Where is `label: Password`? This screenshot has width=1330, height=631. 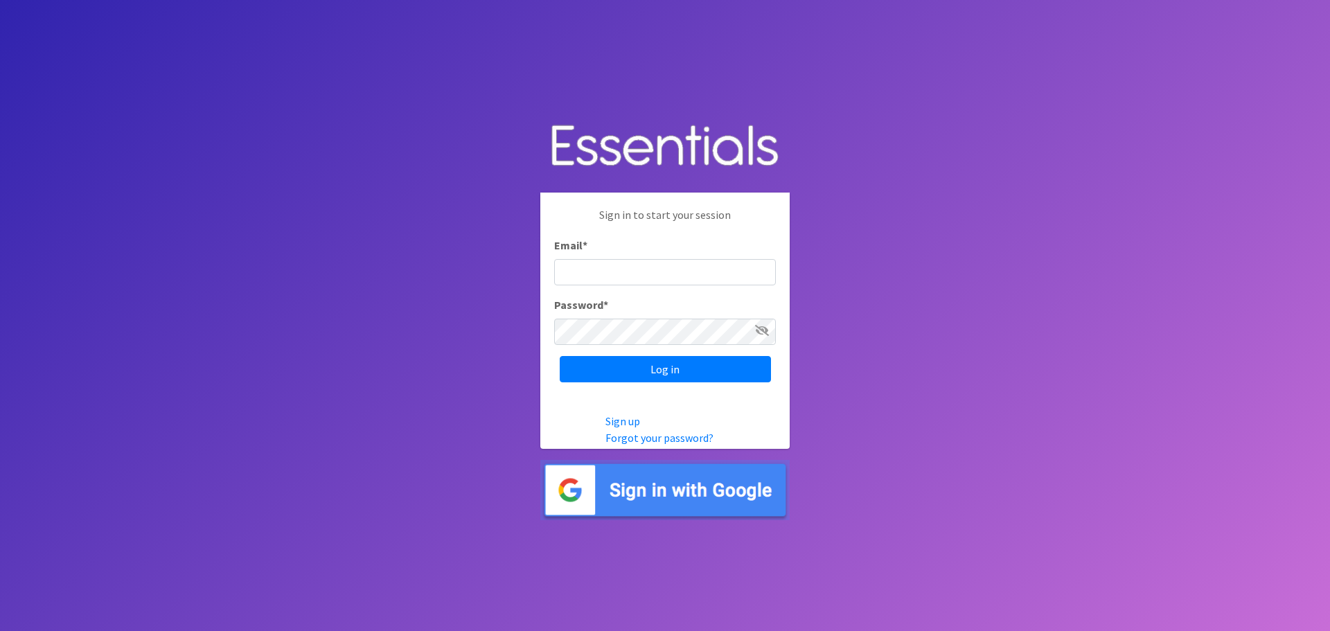 label: Password is located at coordinates (581, 305).